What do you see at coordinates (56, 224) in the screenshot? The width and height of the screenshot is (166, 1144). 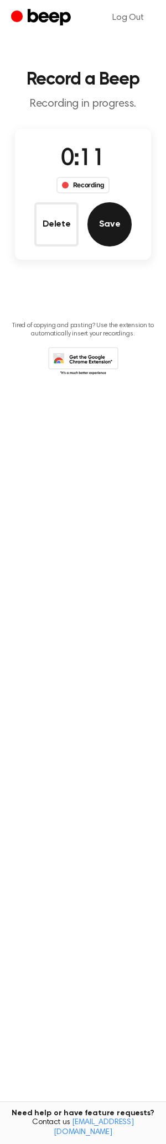 I see `button: Delete Audio Record` at bounding box center [56, 224].